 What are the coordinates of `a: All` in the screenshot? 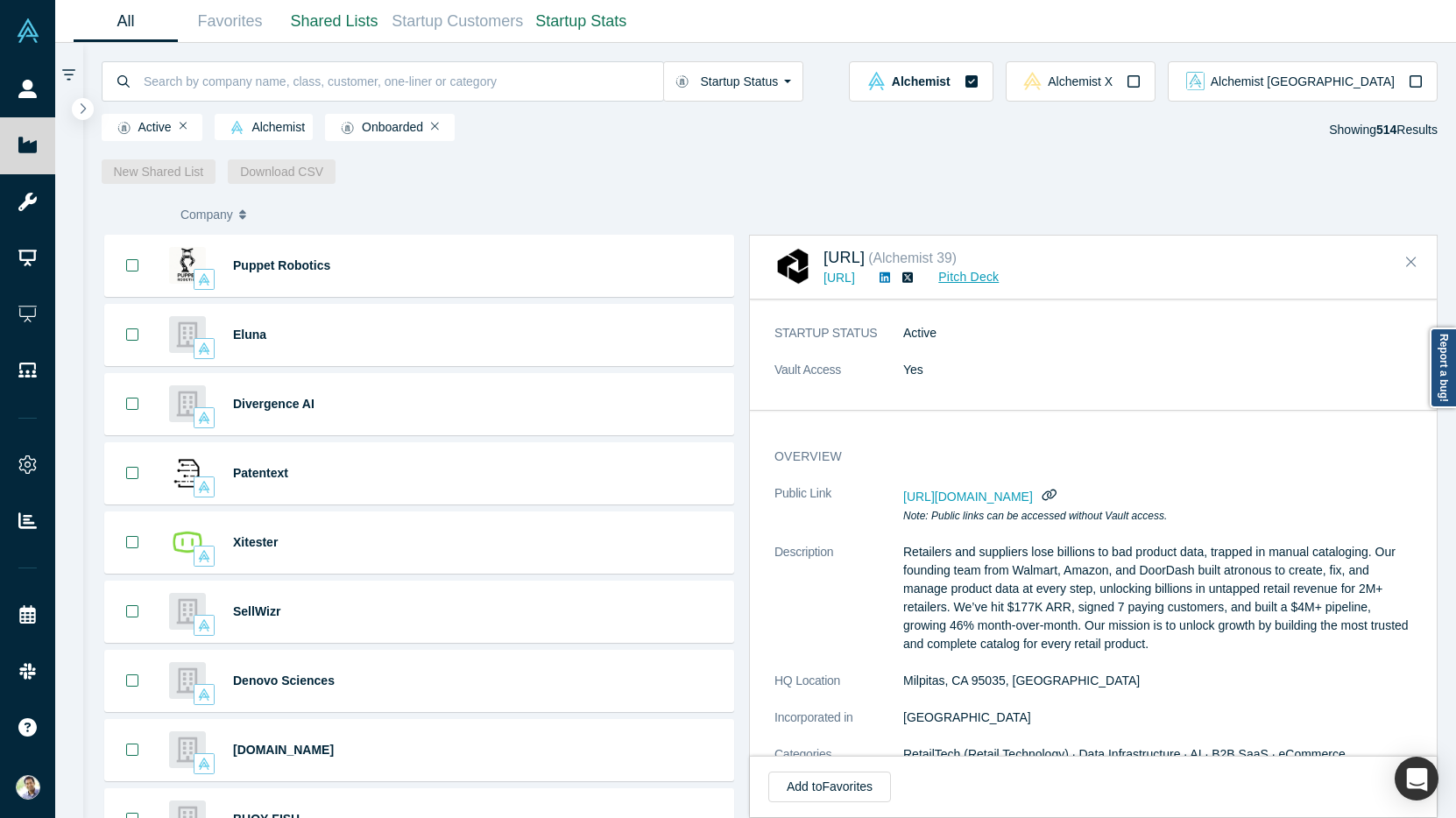 It's located at (125, 21).